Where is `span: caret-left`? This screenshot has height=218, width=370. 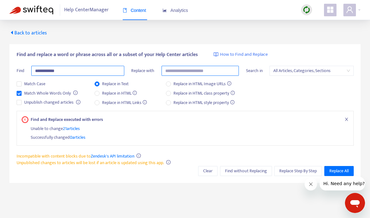
span: caret-left is located at coordinates (12, 33).